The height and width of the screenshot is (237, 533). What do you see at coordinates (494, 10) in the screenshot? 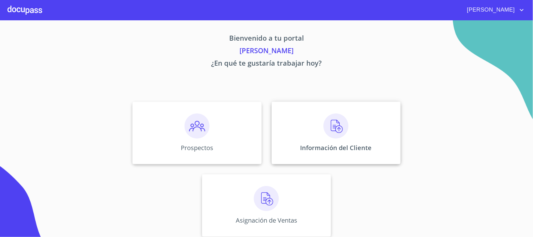
I see `button: account of current user` at bounding box center [494, 10].